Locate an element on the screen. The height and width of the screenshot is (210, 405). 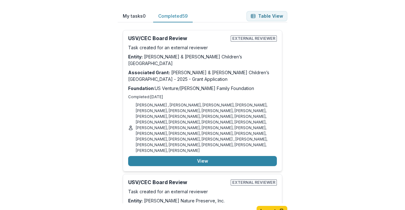
strong: Associated Grant: is located at coordinates (149, 72).